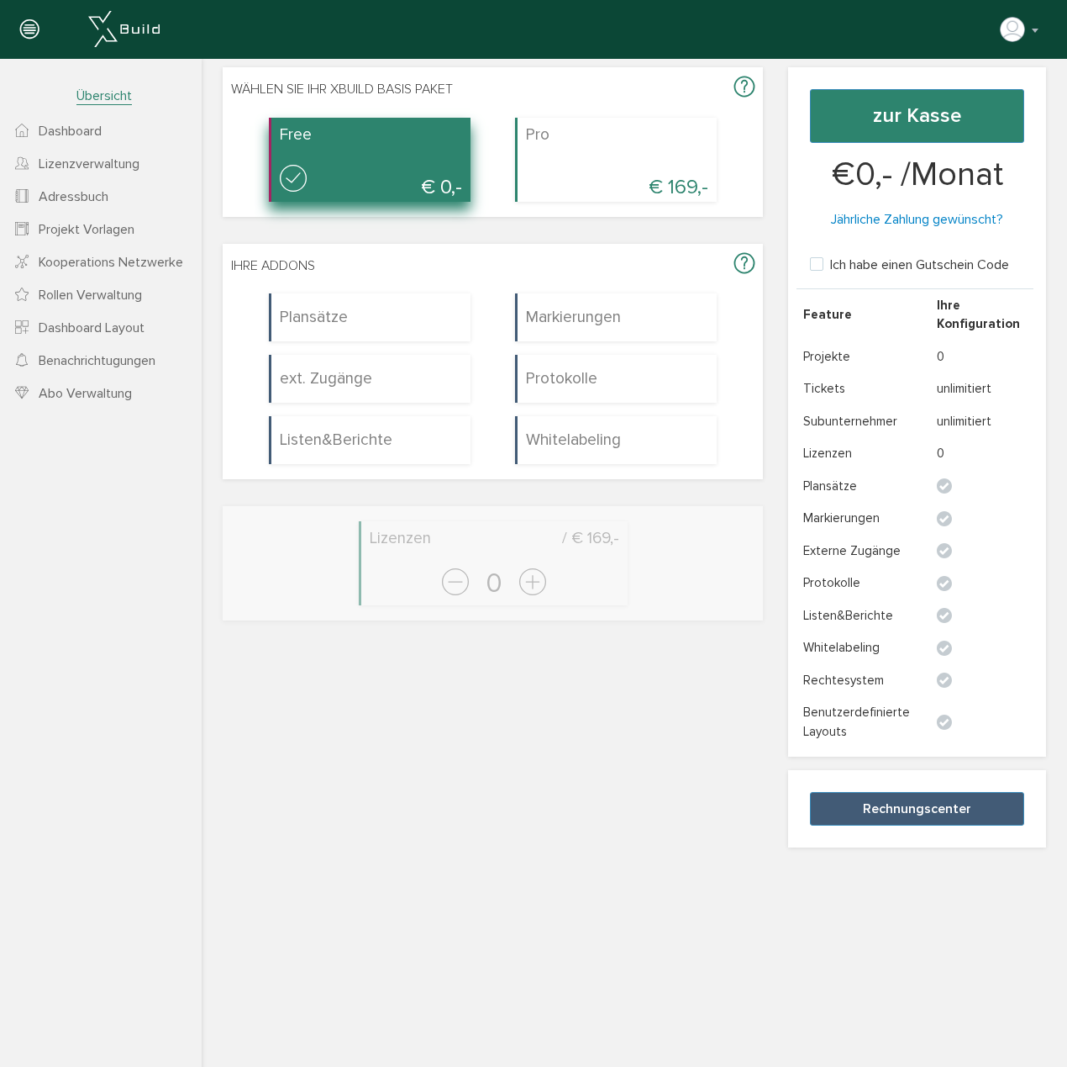 The height and width of the screenshot is (1067, 1067). What do you see at coordinates (863, 453) in the screenshot?
I see `td: Lizenzen` at bounding box center [863, 453].